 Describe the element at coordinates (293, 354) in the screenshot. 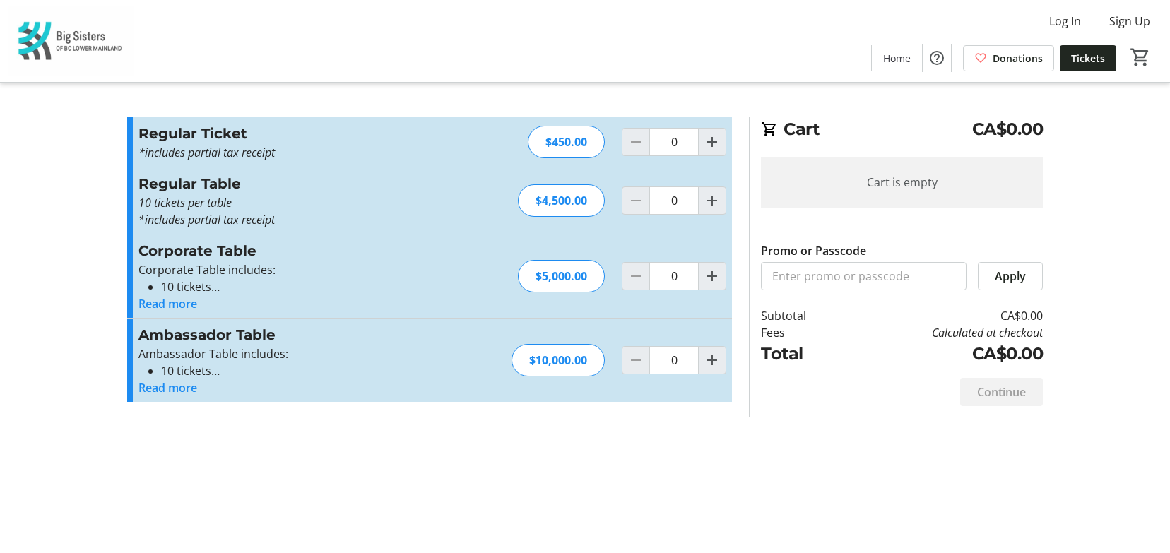

I see `p: Ambassador Table includes:` at that location.